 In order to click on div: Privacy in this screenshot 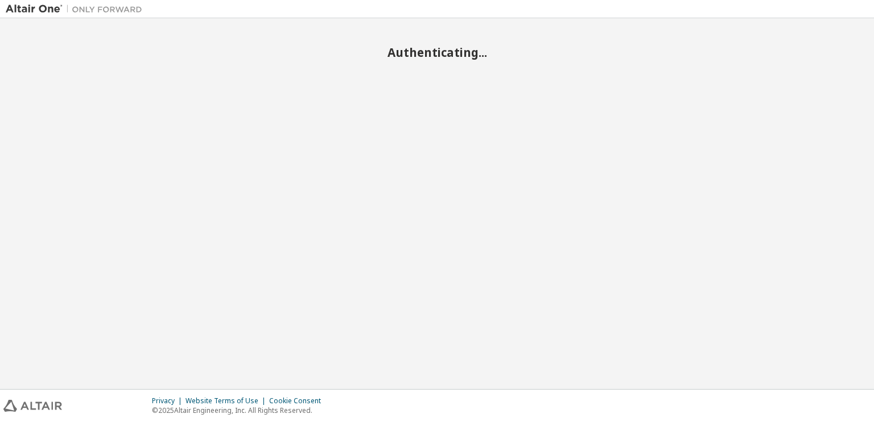, I will do `click(168, 401)`.